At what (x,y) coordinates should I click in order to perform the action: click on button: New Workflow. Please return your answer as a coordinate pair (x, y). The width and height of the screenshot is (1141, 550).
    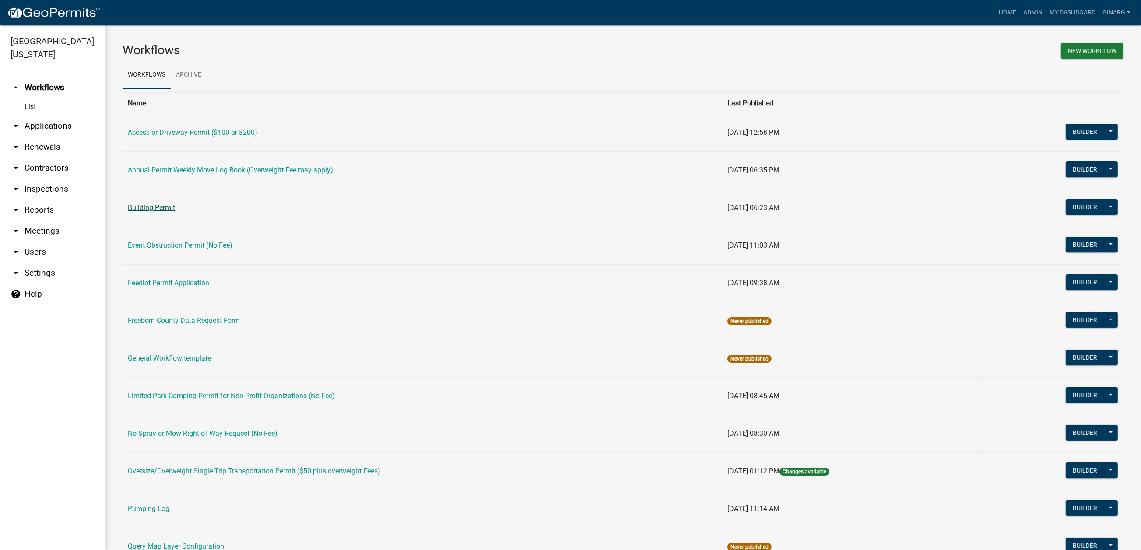
    Looking at the image, I should click on (1092, 51).